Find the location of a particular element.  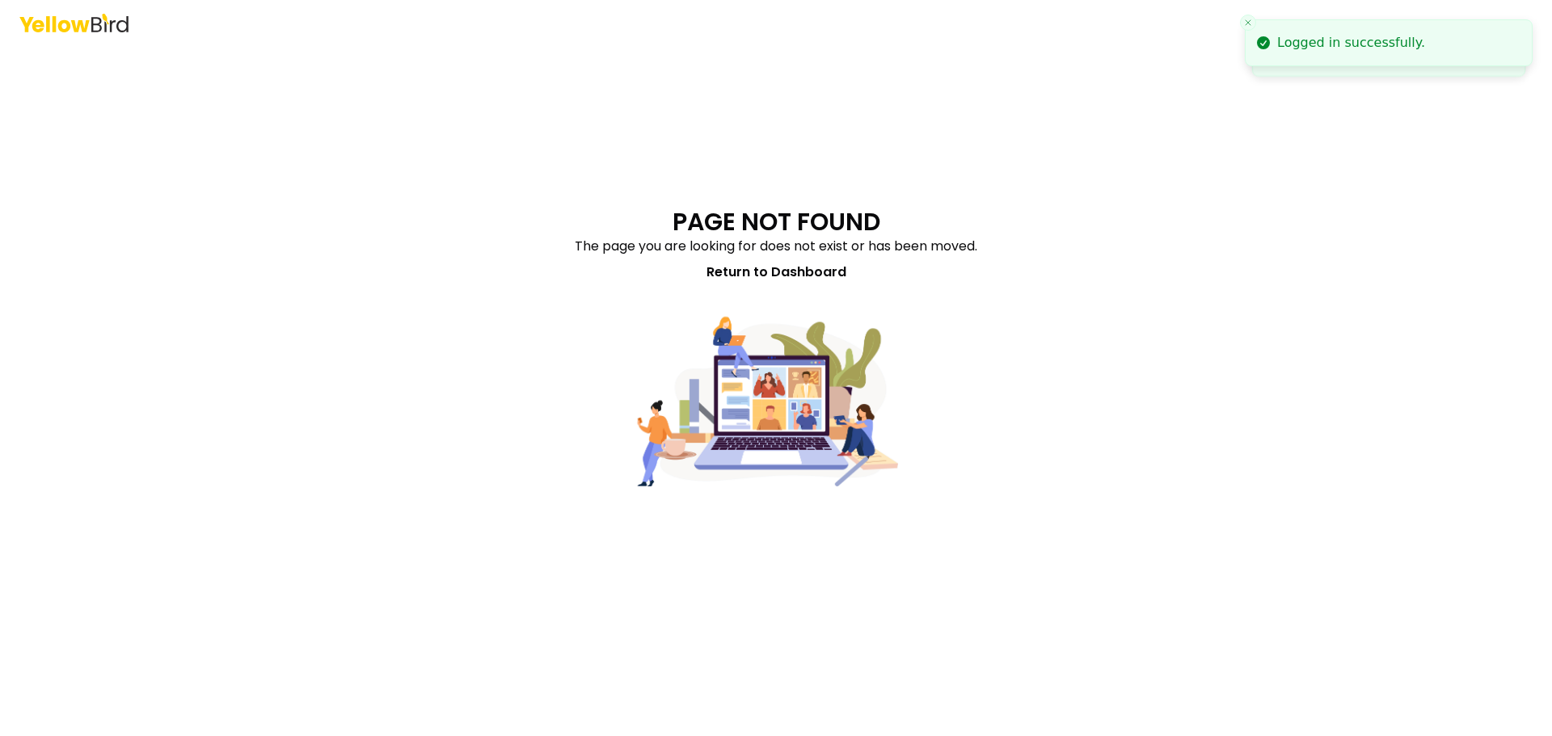

button: Close toast is located at coordinates (1248, 23).